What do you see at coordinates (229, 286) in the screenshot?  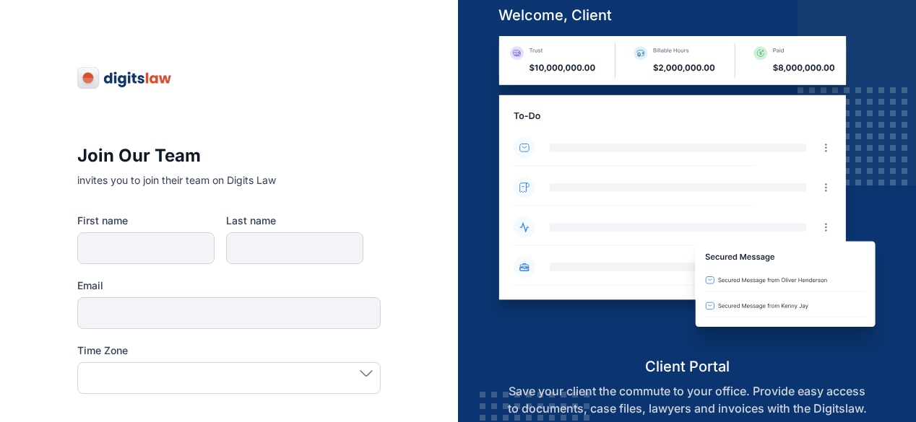 I see `label: Email` at bounding box center [229, 286].